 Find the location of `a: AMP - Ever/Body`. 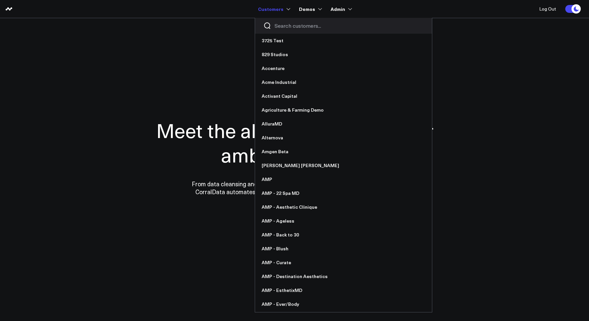

a: AMP - Ever/Body is located at coordinates (343, 304).